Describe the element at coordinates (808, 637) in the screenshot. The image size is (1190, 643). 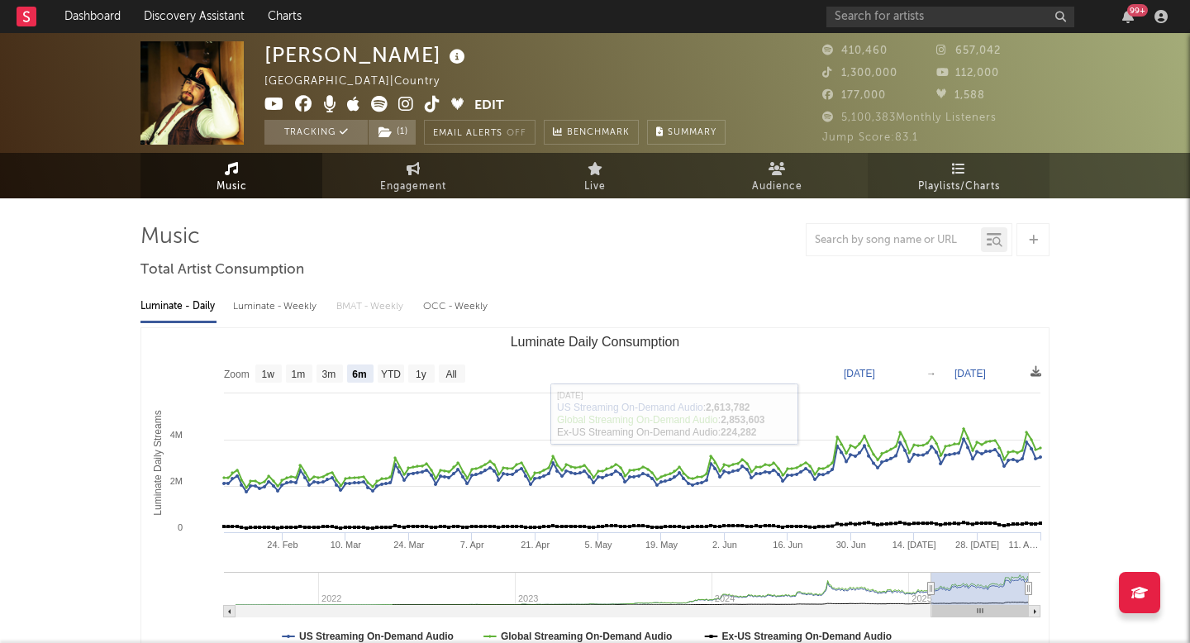
I see `text: Ex-US Streaming On-Demand Audio` at that location.